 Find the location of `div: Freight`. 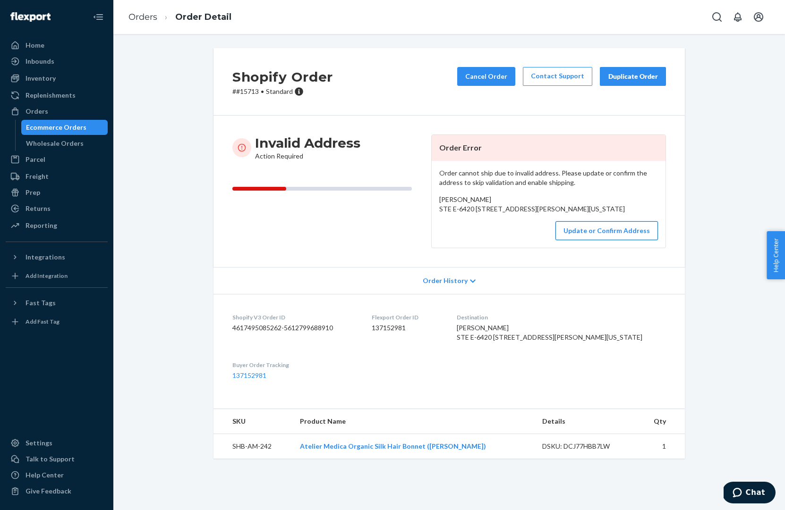

div: Freight is located at coordinates (37, 177).